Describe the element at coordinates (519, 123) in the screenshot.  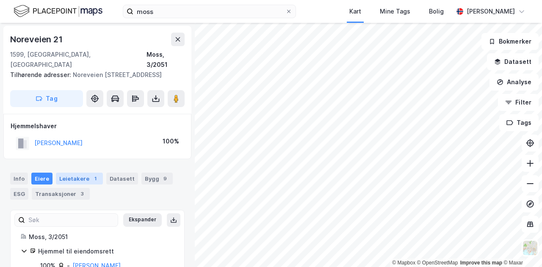
I see `button: Tags` at that location.